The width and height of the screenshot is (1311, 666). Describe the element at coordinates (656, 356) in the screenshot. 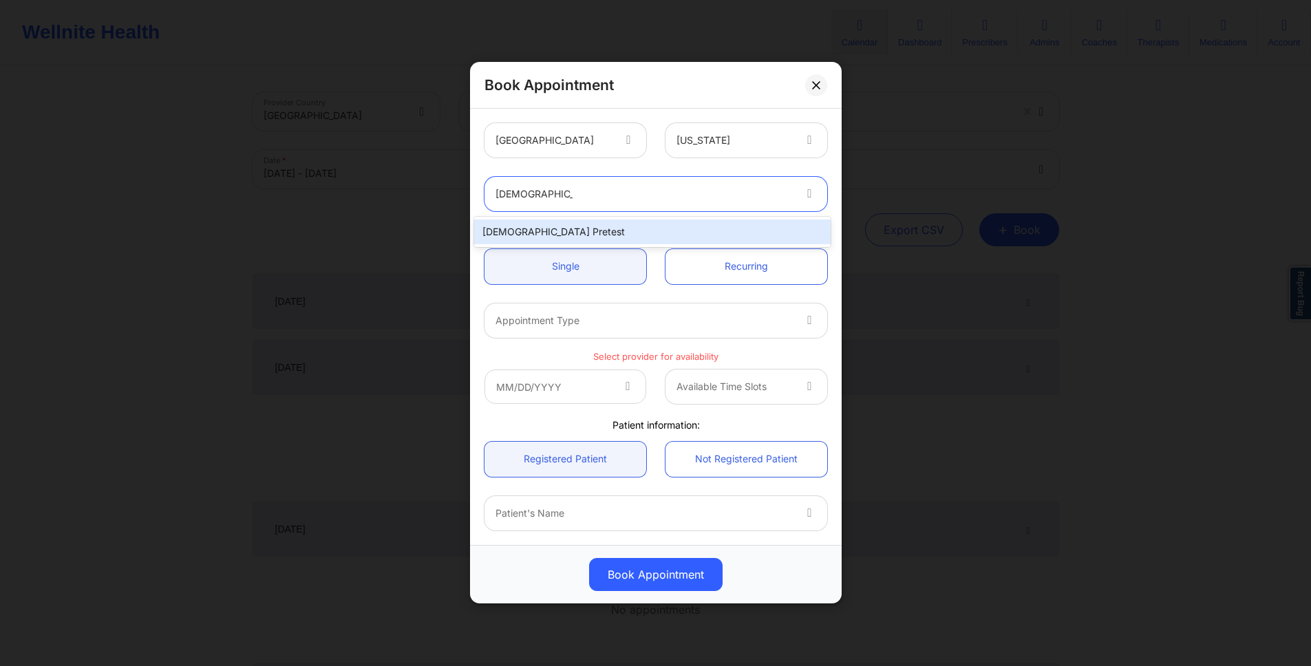

I see `p: Select provider for availability` at that location.